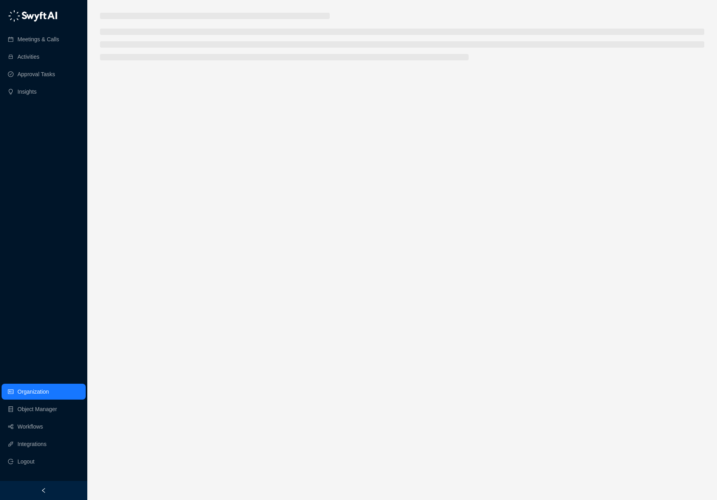 The image size is (717, 500). Describe the element at coordinates (38, 39) in the screenshot. I see `a: Meetings & Calls` at that location.